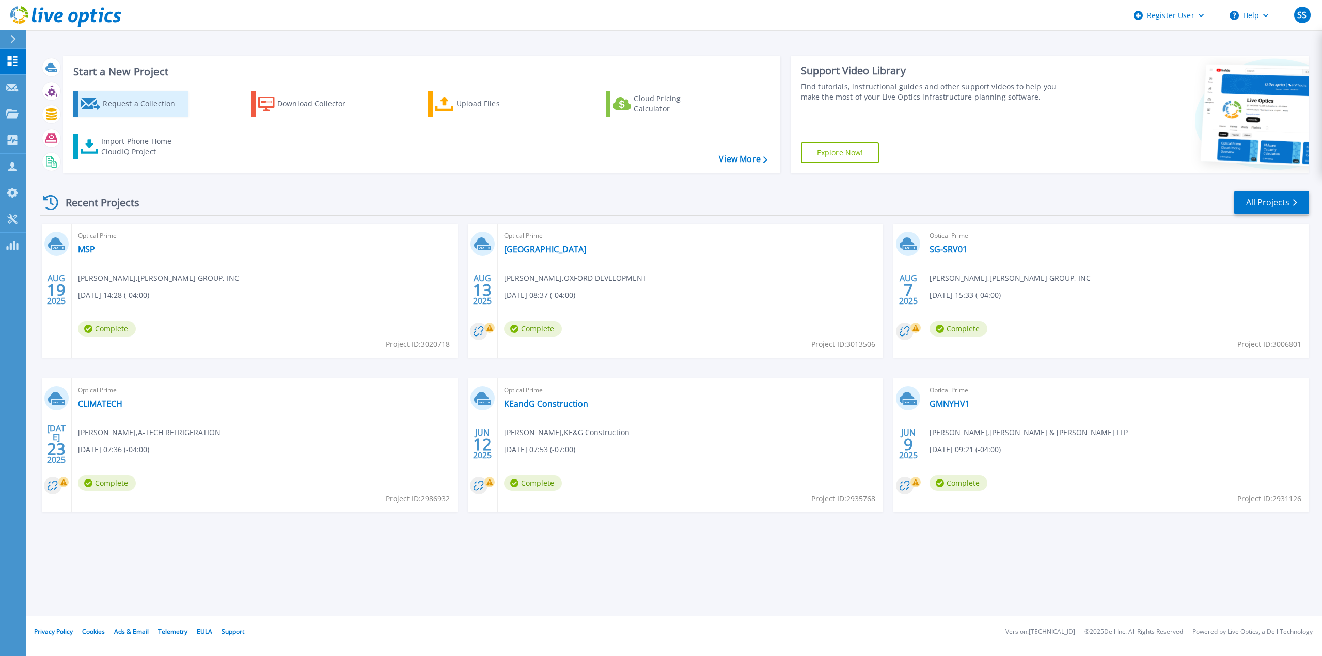 This screenshot has height=656, width=1322. Describe the element at coordinates (546, 404) in the screenshot. I see `a: KEandG Construction` at that location.